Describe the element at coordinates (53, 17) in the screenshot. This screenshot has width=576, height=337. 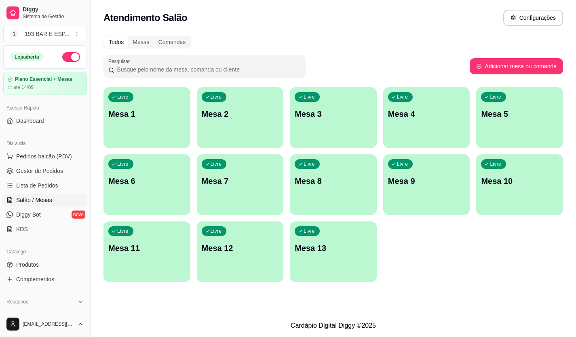
I see `span: Sistema de Gestão` at that location.